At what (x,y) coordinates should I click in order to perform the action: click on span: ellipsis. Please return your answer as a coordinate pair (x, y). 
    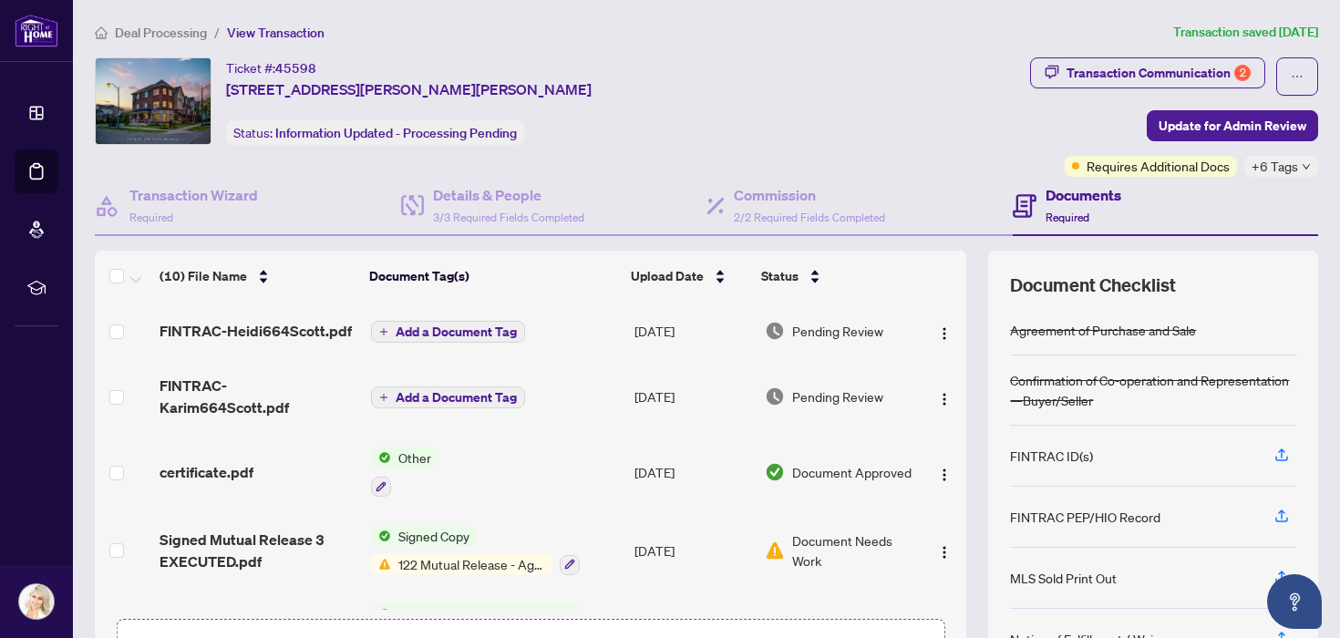
    Looking at the image, I should click on (1297, 77).